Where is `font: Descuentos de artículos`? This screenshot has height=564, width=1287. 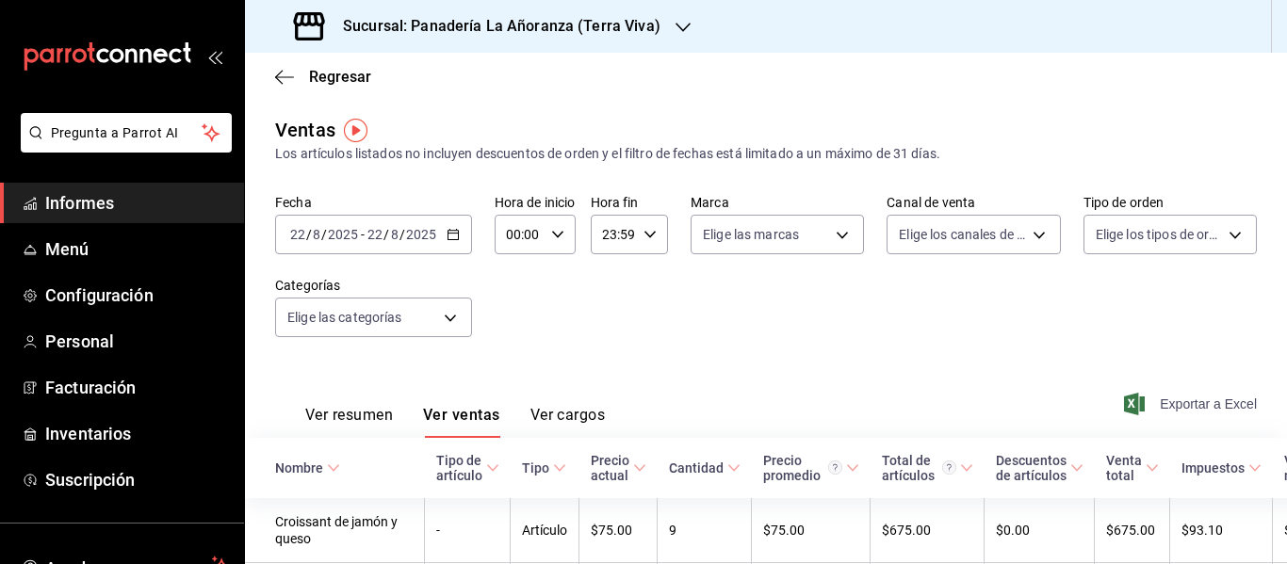
font: Descuentos de artículos is located at coordinates (1031, 468).